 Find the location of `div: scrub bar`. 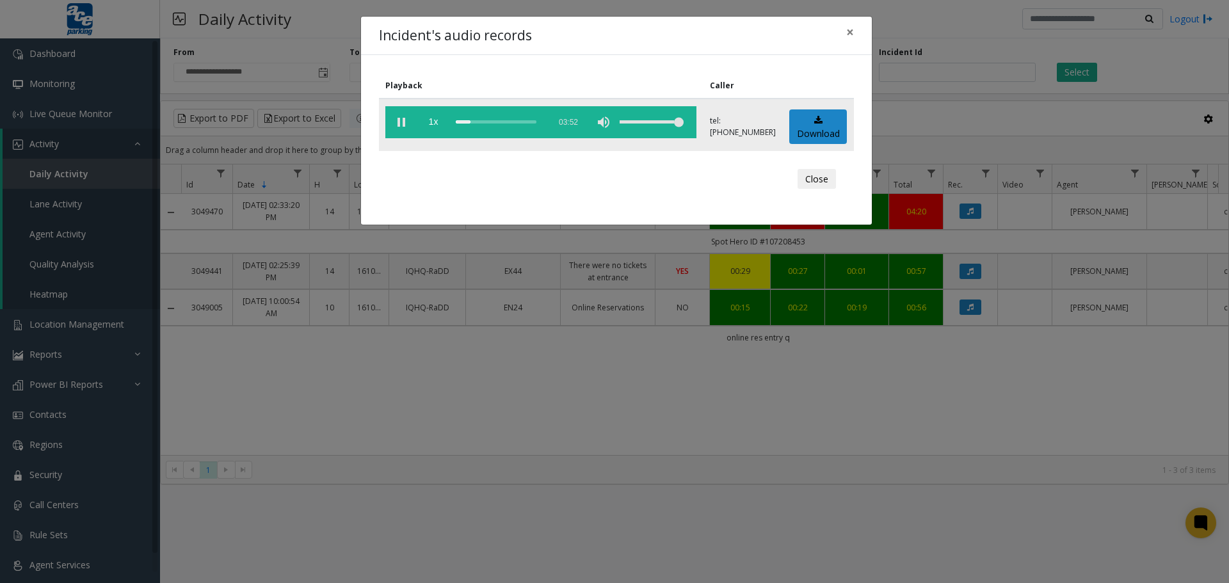

div: scrub bar is located at coordinates (499, 122).